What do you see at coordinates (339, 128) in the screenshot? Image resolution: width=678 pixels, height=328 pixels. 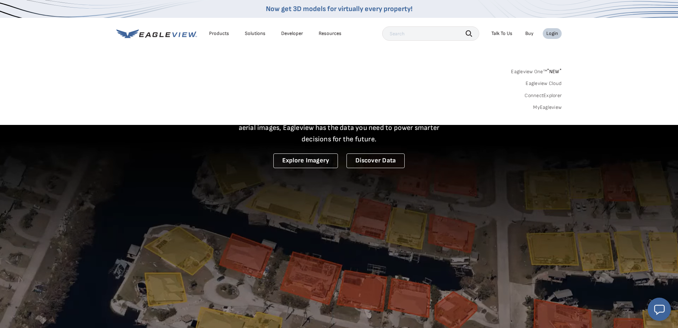 I see `p: A new era starts here. Built on more than 3.5 billion high-resolution aerial images, Eagleview ha...` at bounding box center [339, 128].